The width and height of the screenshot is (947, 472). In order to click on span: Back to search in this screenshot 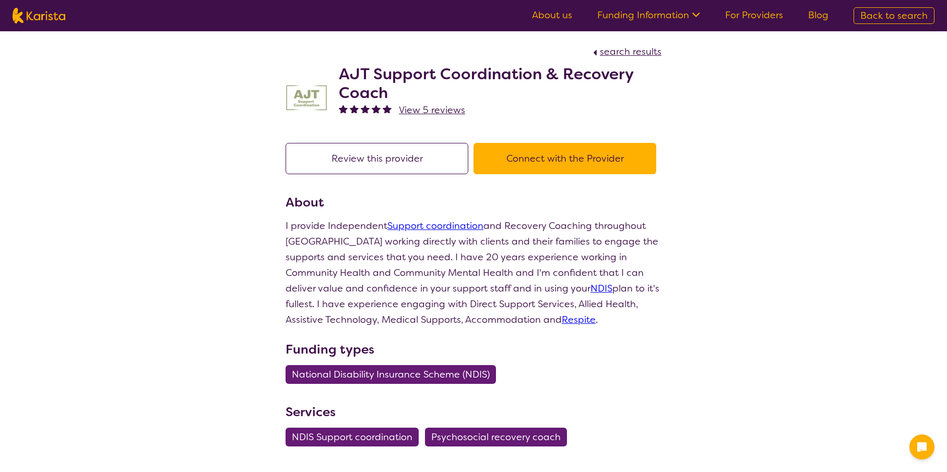, I will do `click(894, 16)`.